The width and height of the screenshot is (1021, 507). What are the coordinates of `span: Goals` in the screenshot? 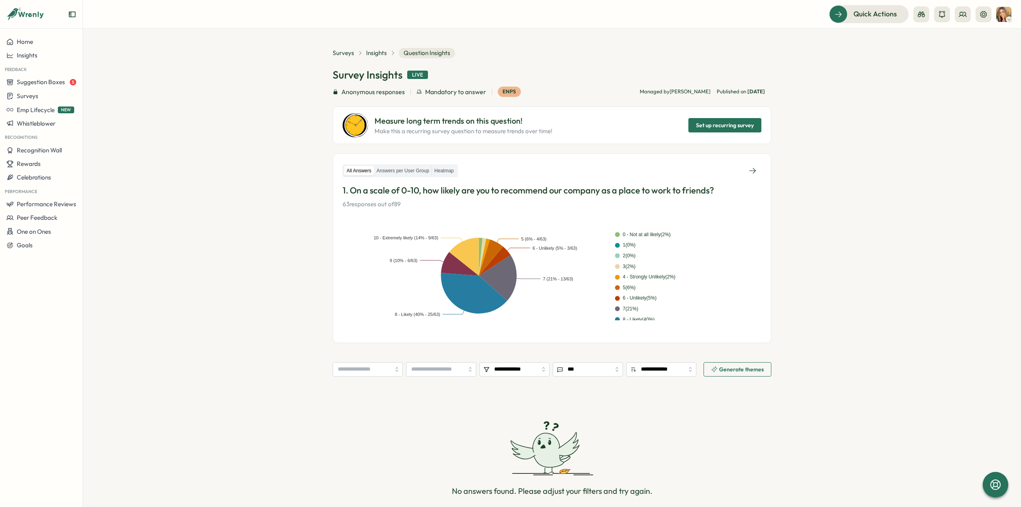 It's located at (25, 245).